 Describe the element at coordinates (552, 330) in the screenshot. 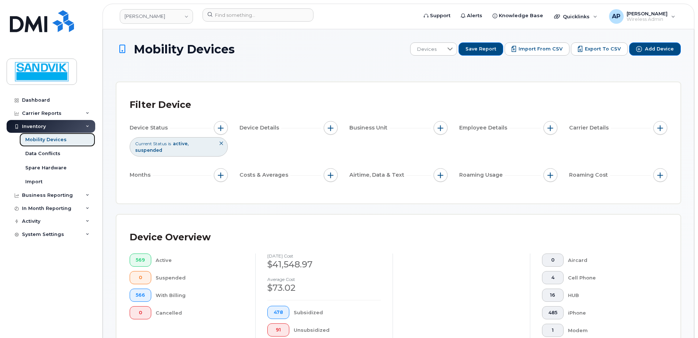

I see `button: 1` at that location.